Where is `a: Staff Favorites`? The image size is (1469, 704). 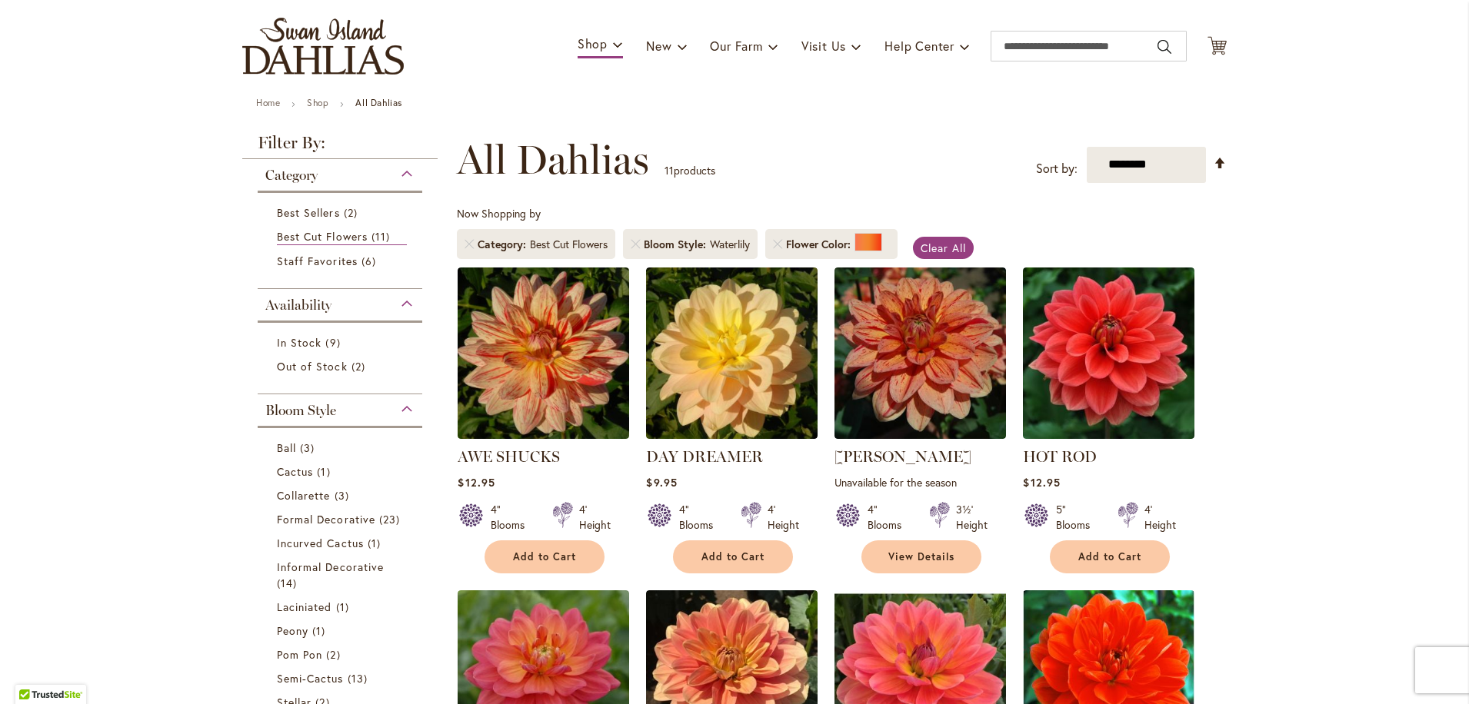
a: Staff Favorites is located at coordinates (341, 261).